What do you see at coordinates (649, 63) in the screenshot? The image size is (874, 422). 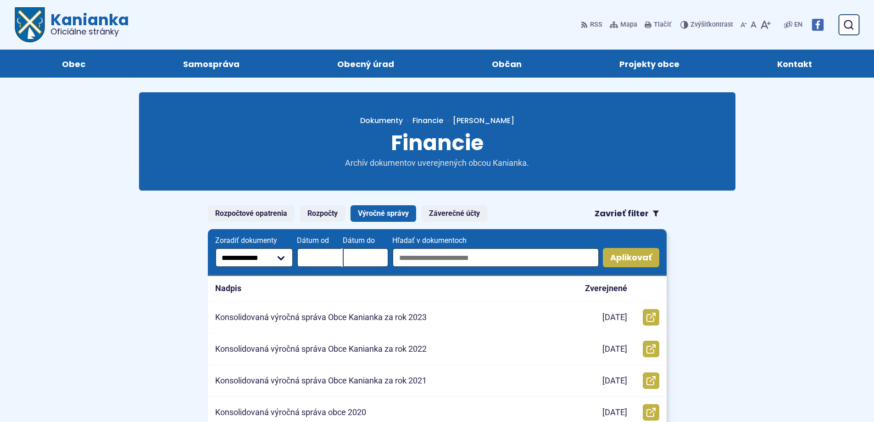 I see `span: Projekty obce` at bounding box center [649, 63].